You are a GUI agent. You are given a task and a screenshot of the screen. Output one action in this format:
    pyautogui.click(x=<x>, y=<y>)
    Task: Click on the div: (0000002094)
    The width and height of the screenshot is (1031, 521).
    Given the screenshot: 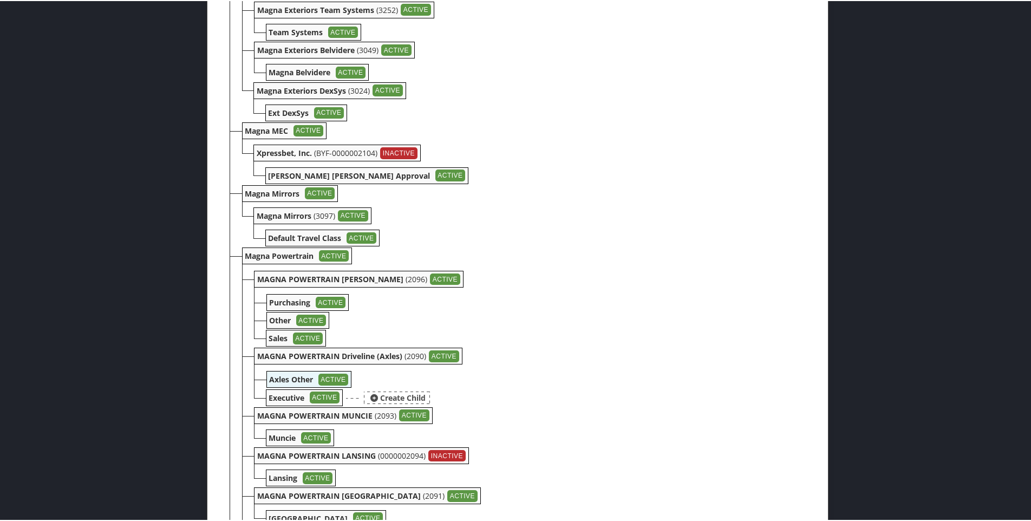 What is the action you would take?
    pyautogui.click(x=361, y=454)
    